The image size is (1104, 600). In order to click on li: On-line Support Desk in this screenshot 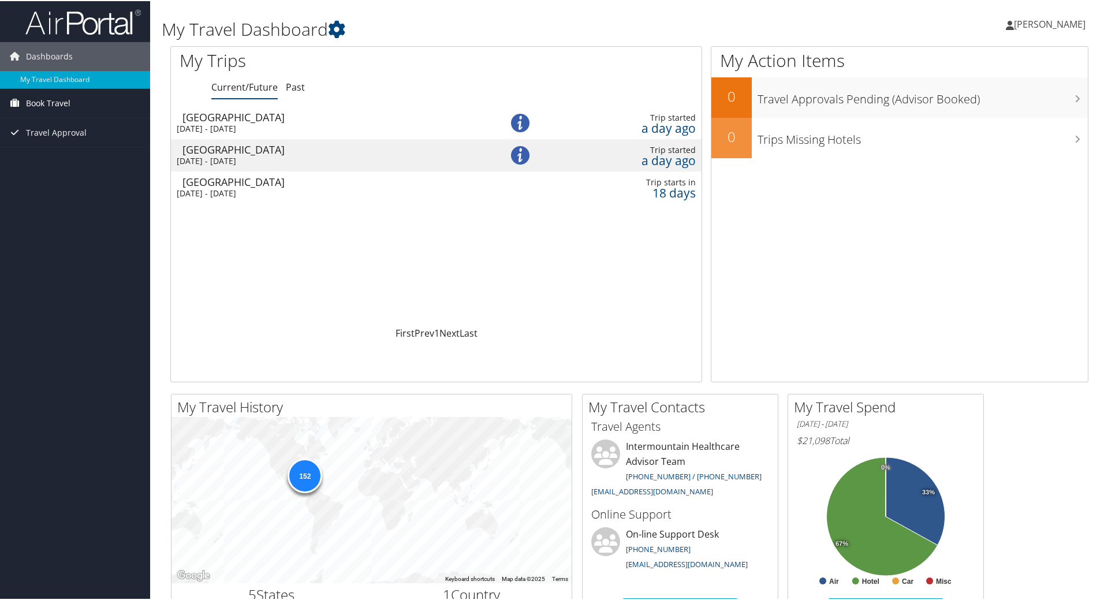, I will do `click(680, 550)`.